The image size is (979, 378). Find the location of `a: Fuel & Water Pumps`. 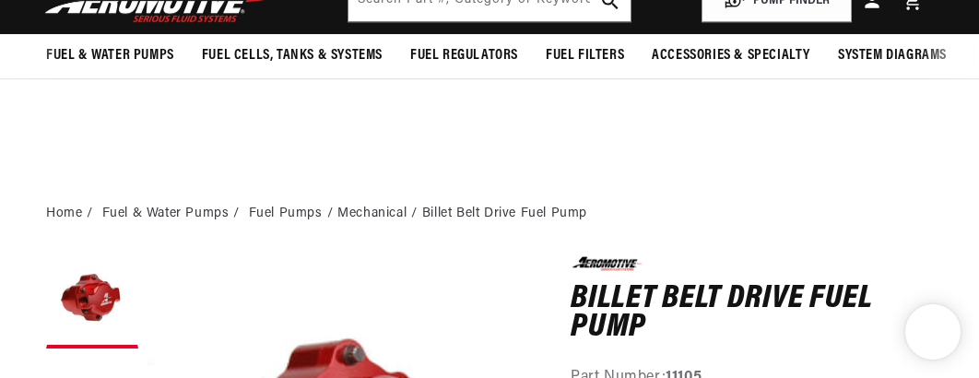

a: Fuel & Water Pumps is located at coordinates (166, 214).